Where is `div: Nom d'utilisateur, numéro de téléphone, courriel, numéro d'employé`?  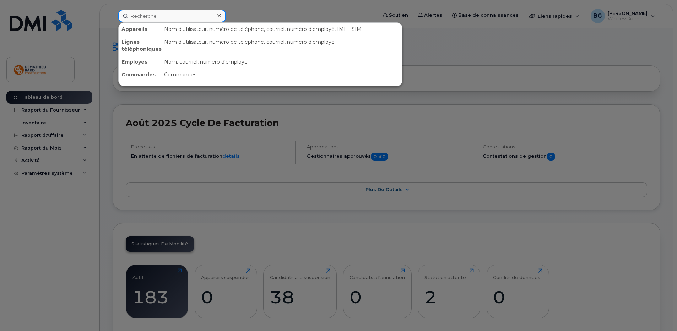
div: Nom d'utilisateur, numéro de téléphone, courriel, numéro d'employé is located at coordinates (282, 45).